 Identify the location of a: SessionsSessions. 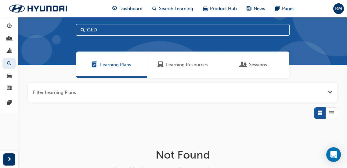
(254, 65).